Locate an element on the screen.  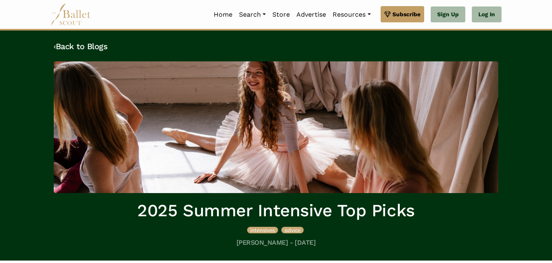
a: Search is located at coordinates (252, 15).